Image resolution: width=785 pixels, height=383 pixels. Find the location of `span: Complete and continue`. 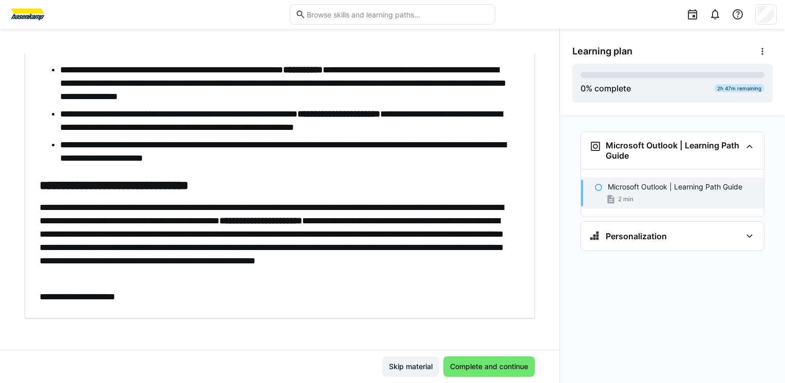

span: Complete and continue is located at coordinates (489, 367).